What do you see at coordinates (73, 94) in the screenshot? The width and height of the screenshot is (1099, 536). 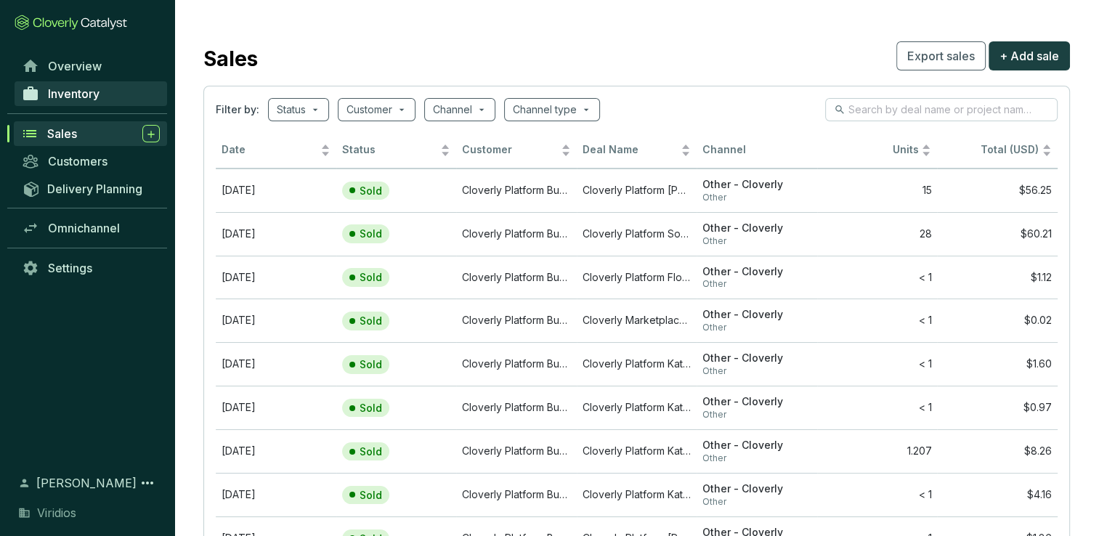 I see `span: Inventory` at bounding box center [73, 94].